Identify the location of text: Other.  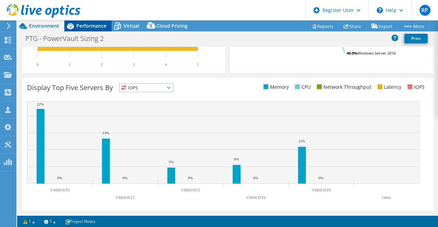
(386, 198).